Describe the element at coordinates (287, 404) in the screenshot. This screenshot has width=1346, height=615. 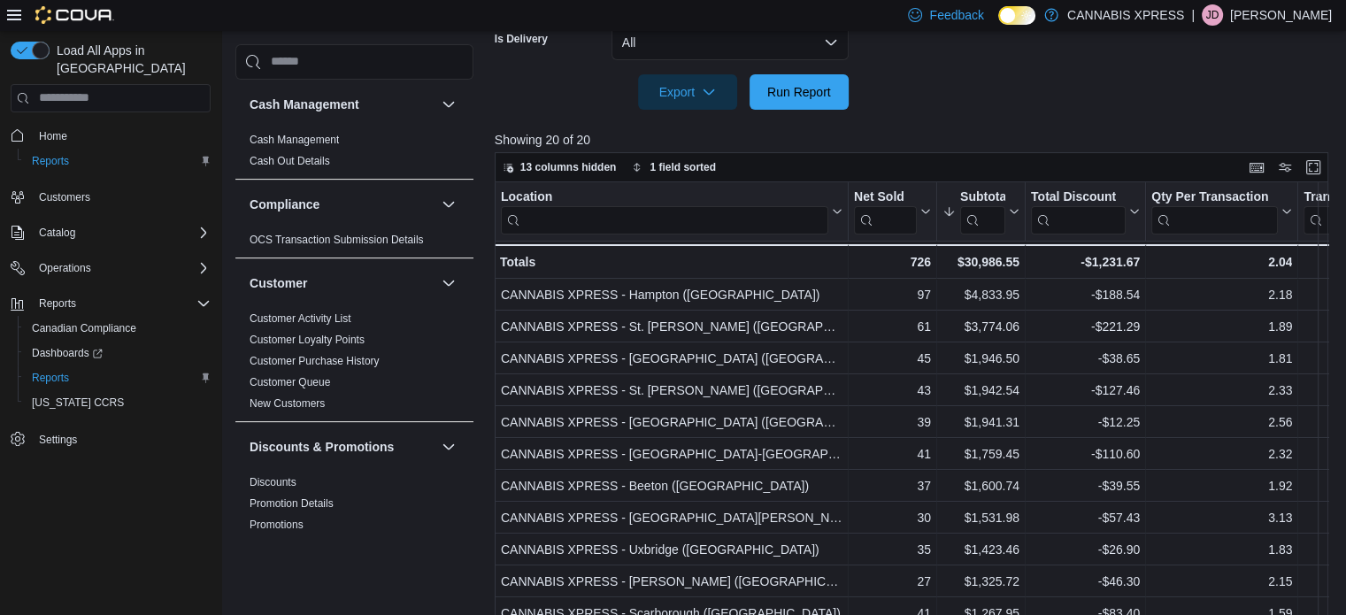
I see `span: New Customers` at that location.